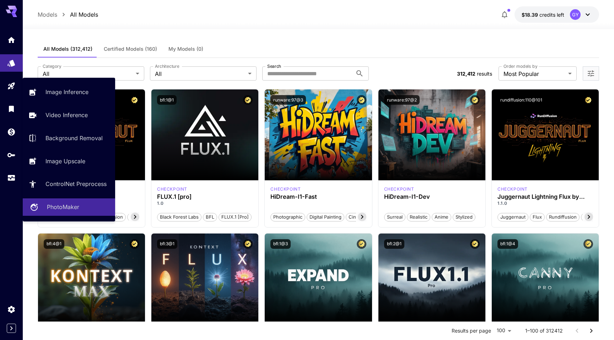 The image size is (614, 340). Describe the element at coordinates (205, 204) in the screenshot. I see `p: 1.0` at that location.